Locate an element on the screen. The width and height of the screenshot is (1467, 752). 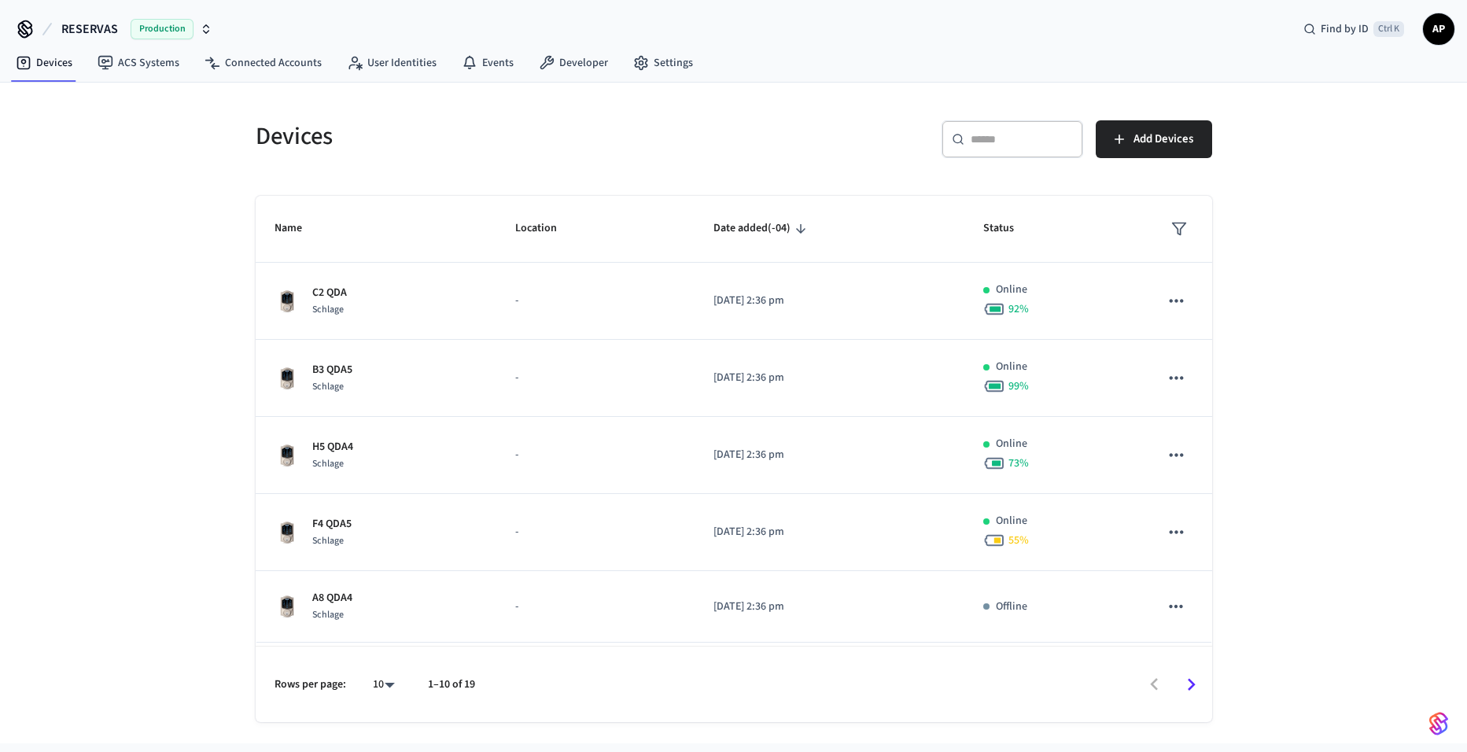
a: Devices is located at coordinates (44, 63).